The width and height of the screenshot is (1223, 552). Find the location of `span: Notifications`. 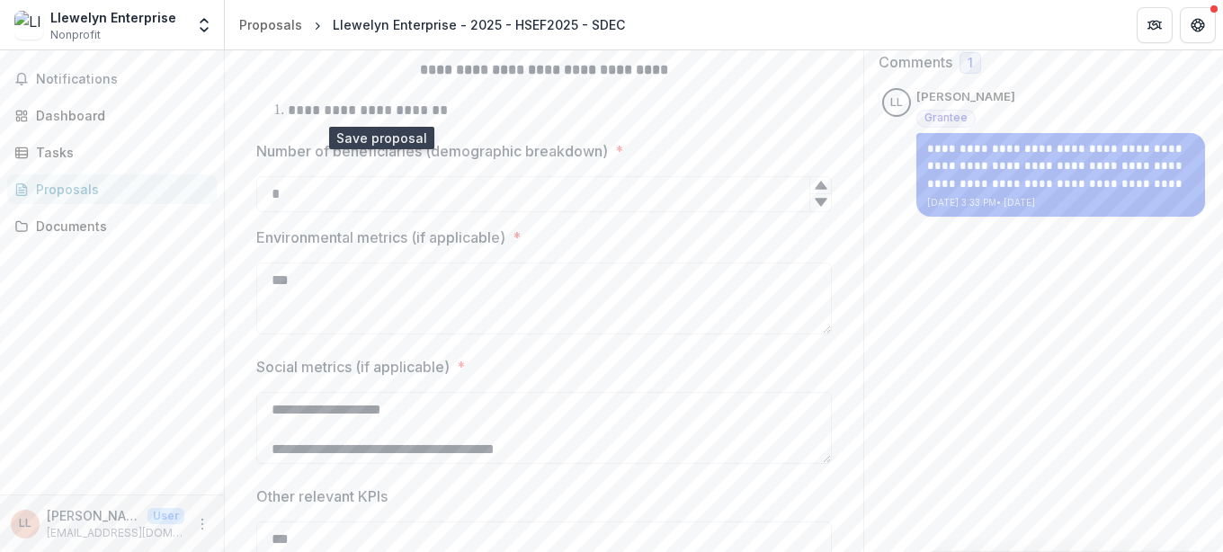

span: Notifications is located at coordinates (122, 79).